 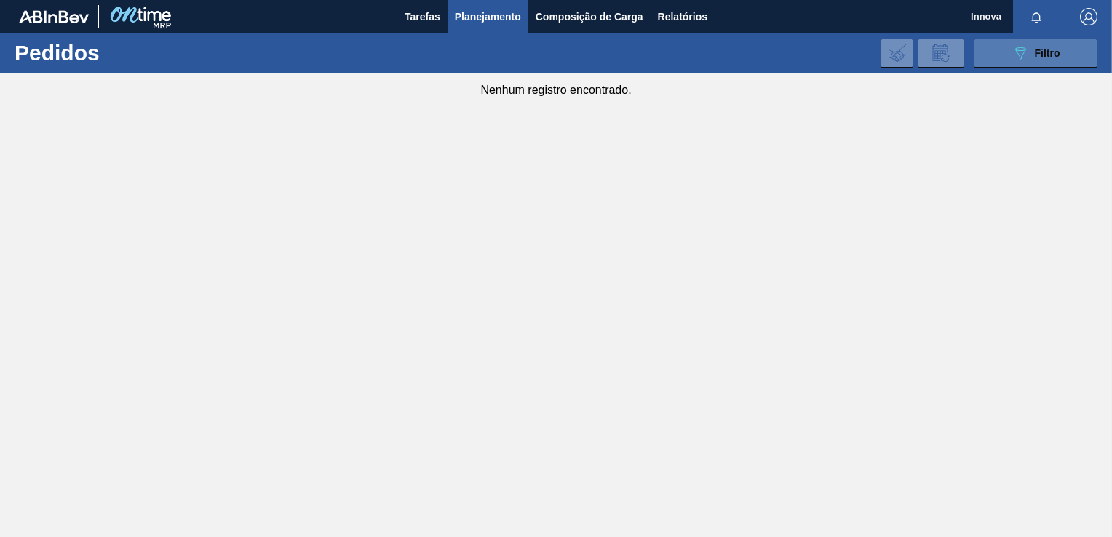 What do you see at coordinates (422, 17) in the screenshot?
I see `span: Tarefas` at bounding box center [422, 17].